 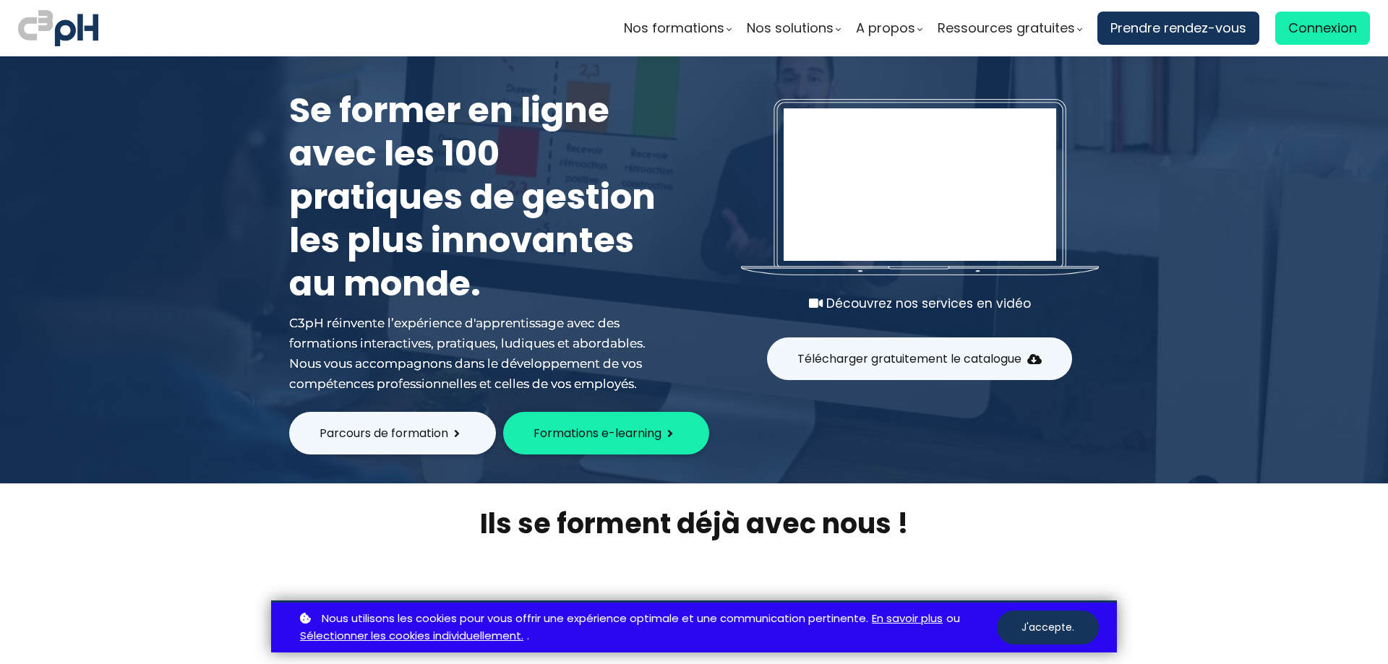 What do you see at coordinates (58, 28) in the screenshot?
I see `img: logo C3PH` at bounding box center [58, 28].